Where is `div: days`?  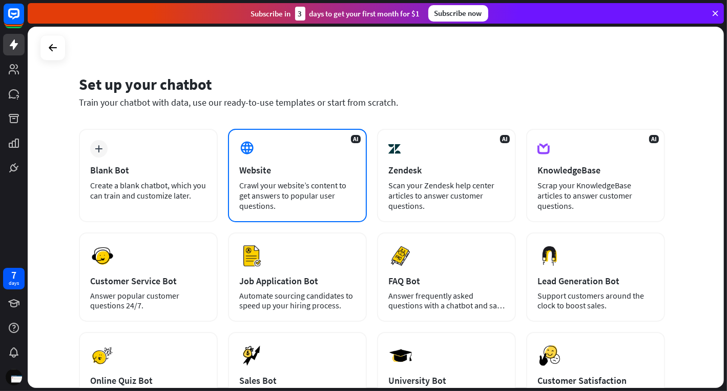 div: days is located at coordinates (14, 283).